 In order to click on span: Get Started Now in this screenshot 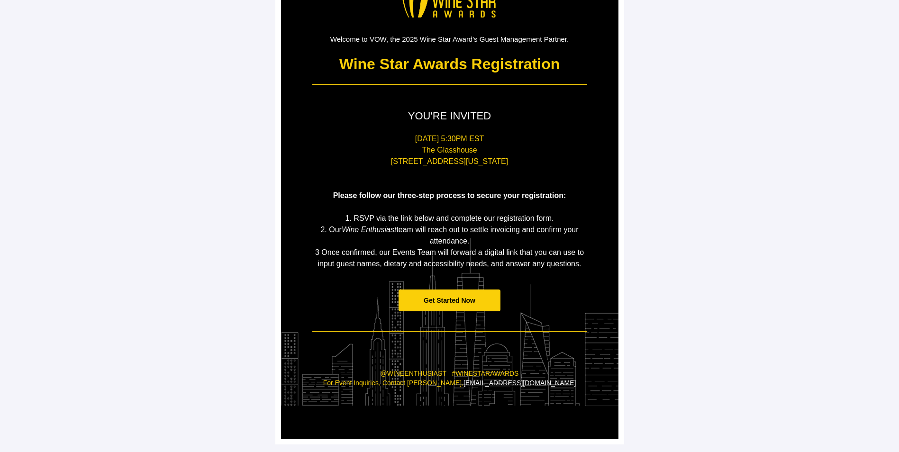, I will do `click(449, 300)`.